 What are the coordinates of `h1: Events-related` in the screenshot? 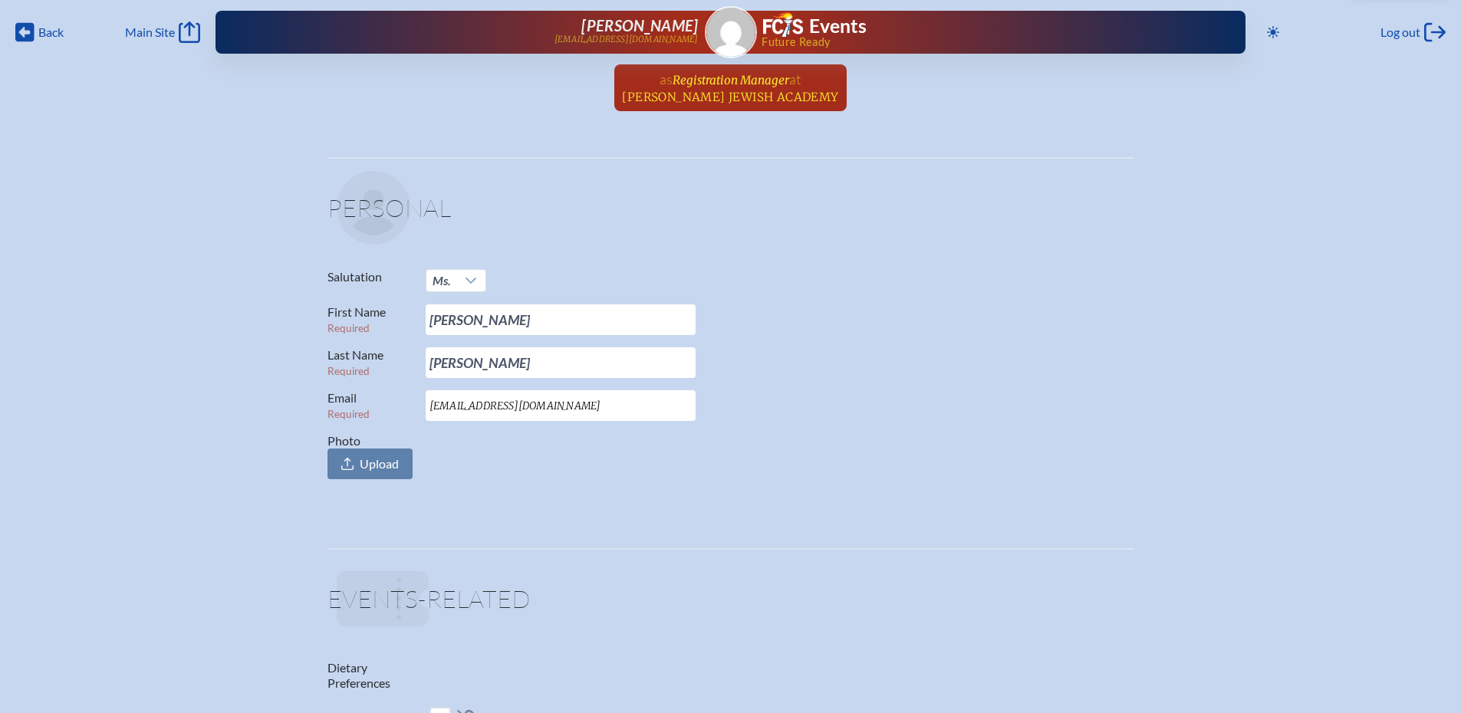 It's located at (731, 605).